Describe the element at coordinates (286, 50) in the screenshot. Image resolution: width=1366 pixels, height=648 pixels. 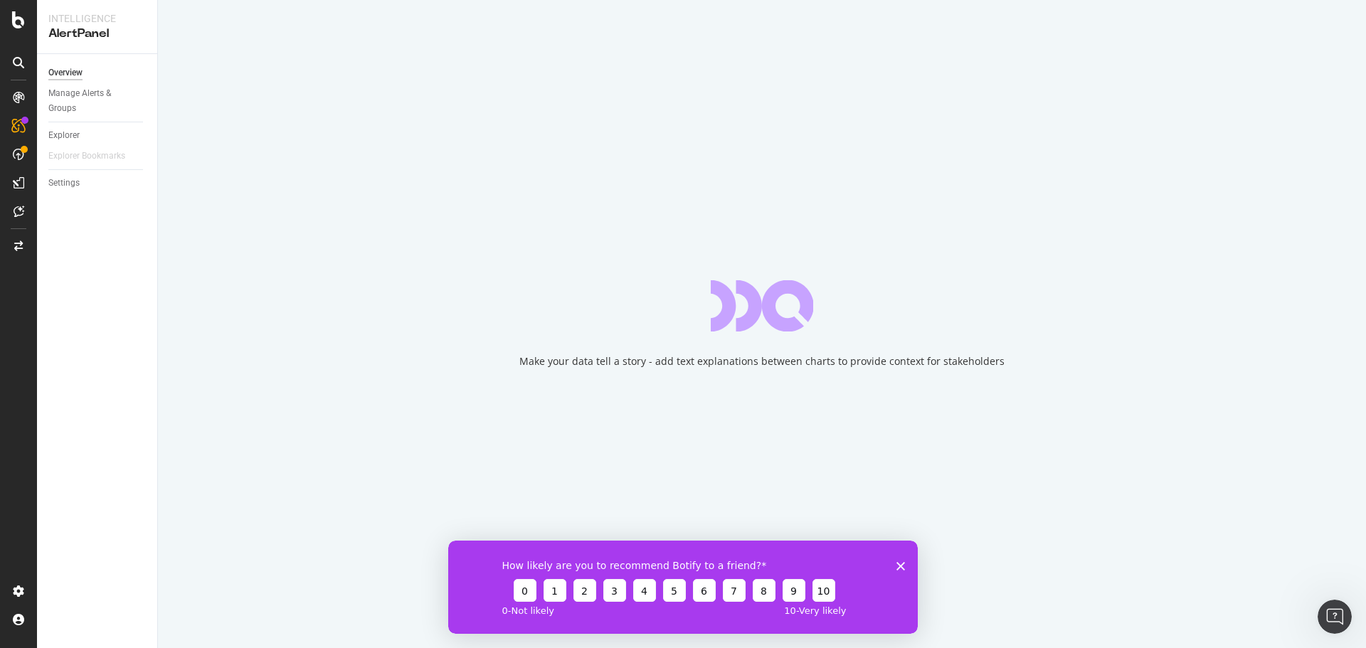
I see `button: 7` at that location.